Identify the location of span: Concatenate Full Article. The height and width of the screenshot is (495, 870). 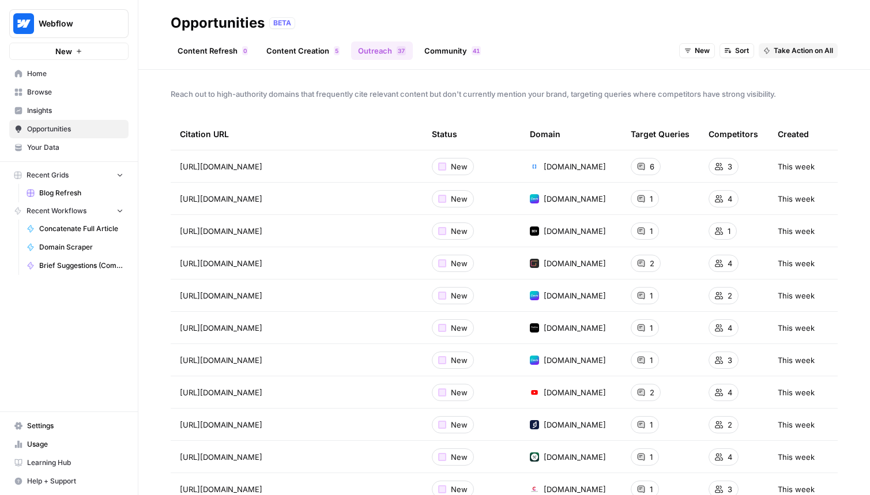
(81, 229).